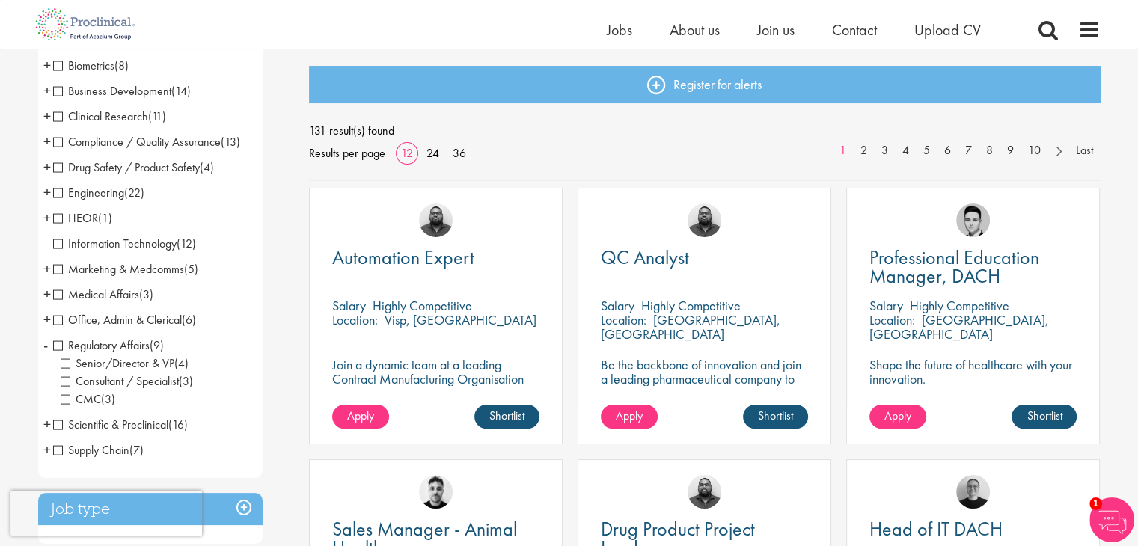  What do you see at coordinates (432, 153) in the screenshot?
I see `a: 24` at bounding box center [432, 153].